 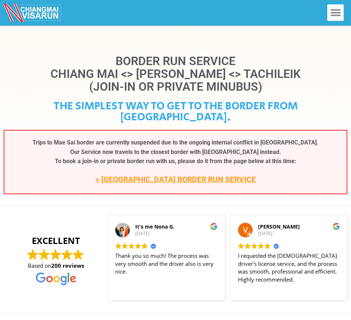 What do you see at coordinates (176, 227) in the screenshot?
I see `div: It's me Nona G.` at bounding box center [176, 227].